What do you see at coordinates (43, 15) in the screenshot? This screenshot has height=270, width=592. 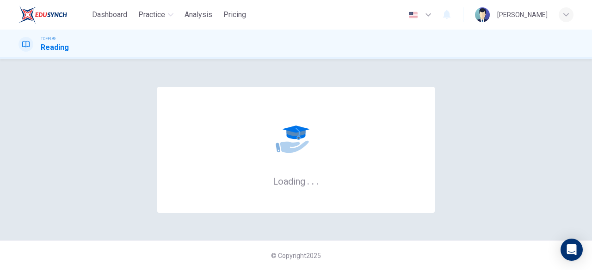 I see `img: EduSynch logo` at bounding box center [43, 15].